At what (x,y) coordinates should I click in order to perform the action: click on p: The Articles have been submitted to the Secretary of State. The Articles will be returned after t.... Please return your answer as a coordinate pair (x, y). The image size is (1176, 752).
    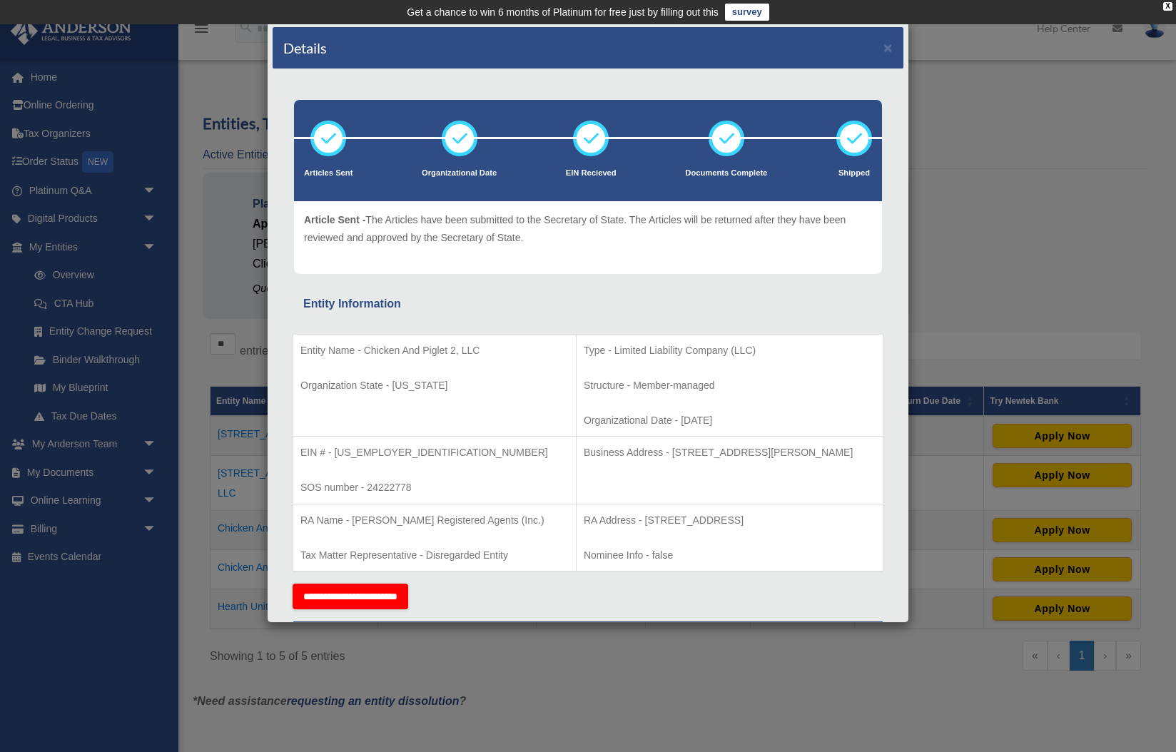
    Looking at the image, I should click on (588, 228).